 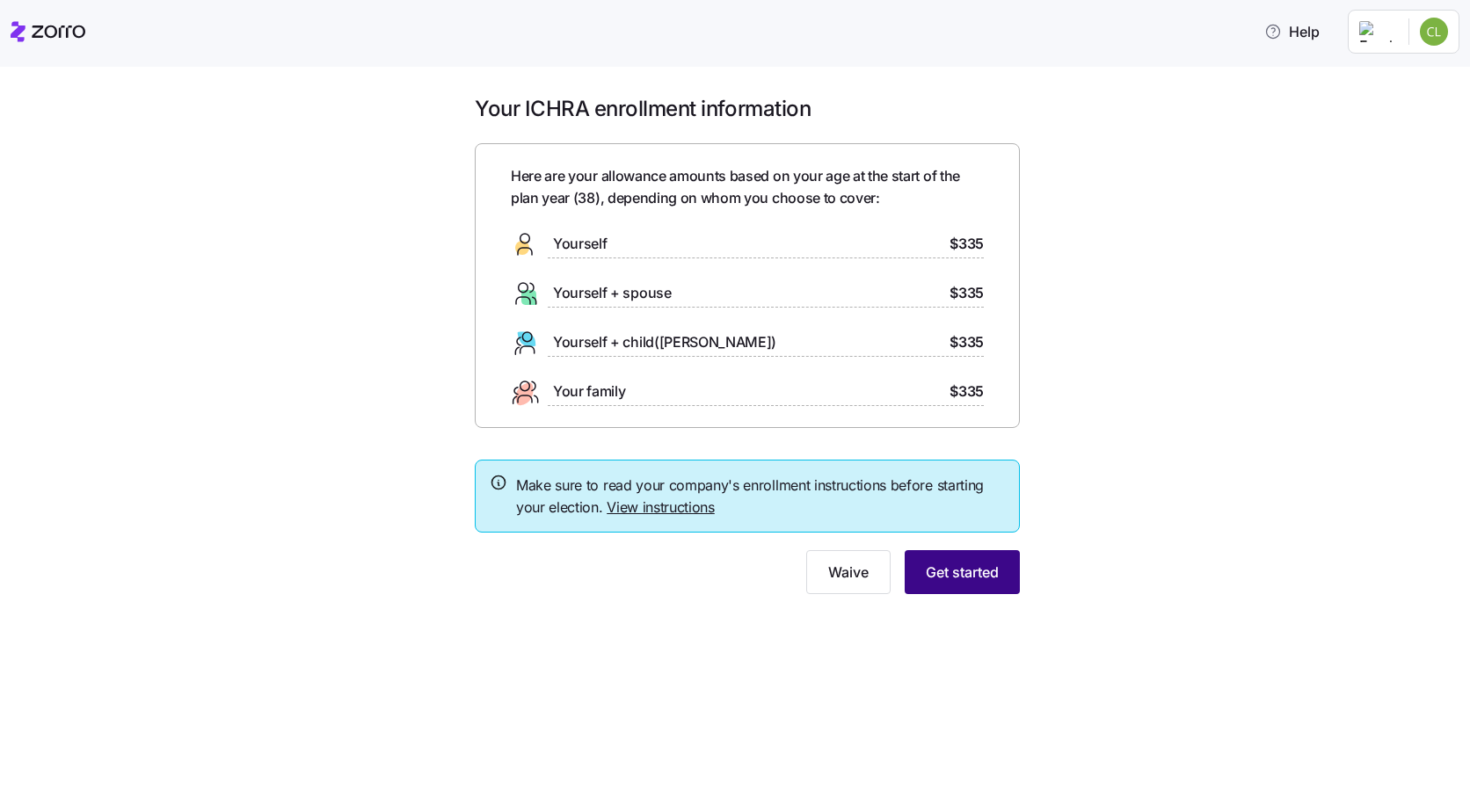 What do you see at coordinates (747, 108) in the screenshot?
I see `h1: Your ICHRA enrollment information` at bounding box center [747, 108].